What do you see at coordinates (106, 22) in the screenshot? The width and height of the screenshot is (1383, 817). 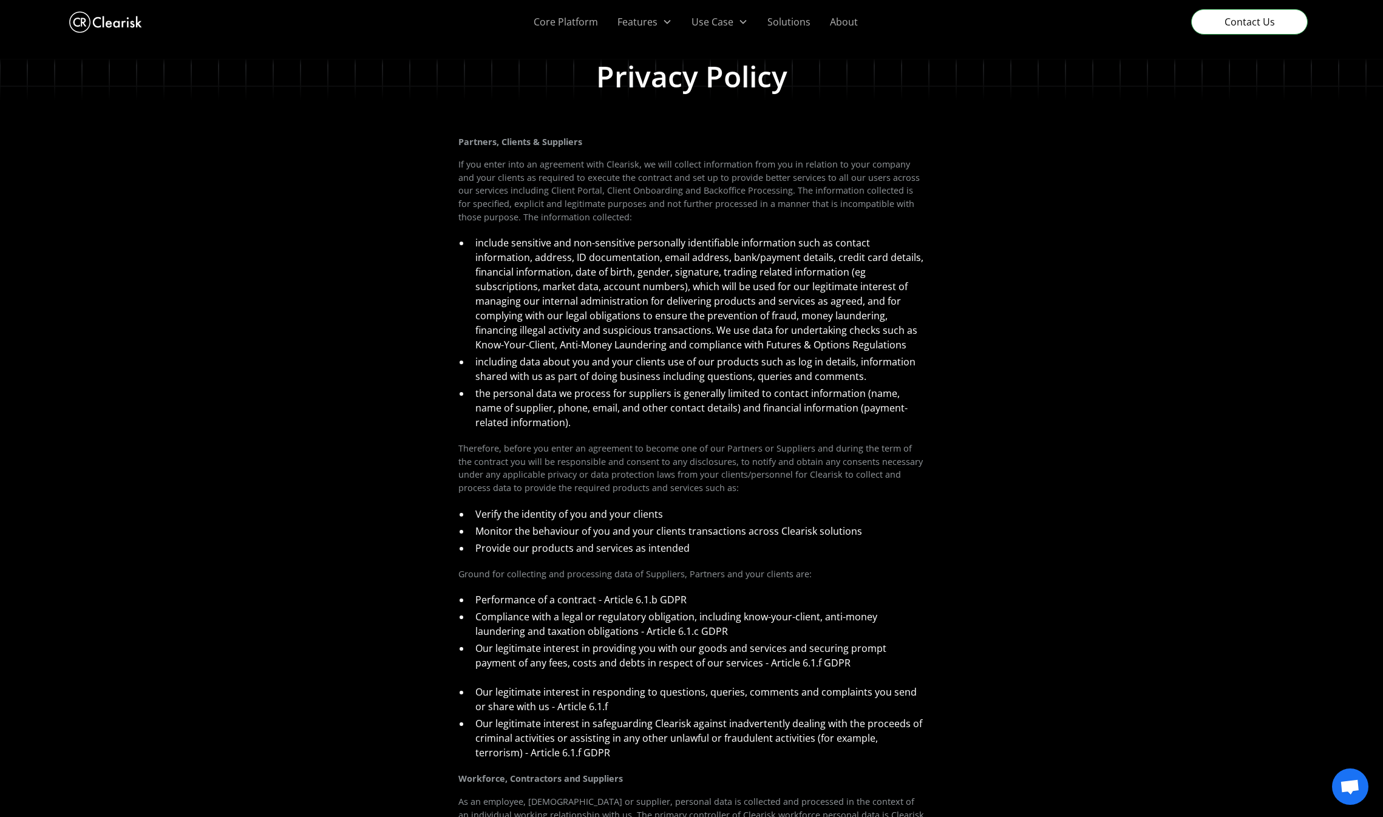 I see `a: home` at bounding box center [106, 22].